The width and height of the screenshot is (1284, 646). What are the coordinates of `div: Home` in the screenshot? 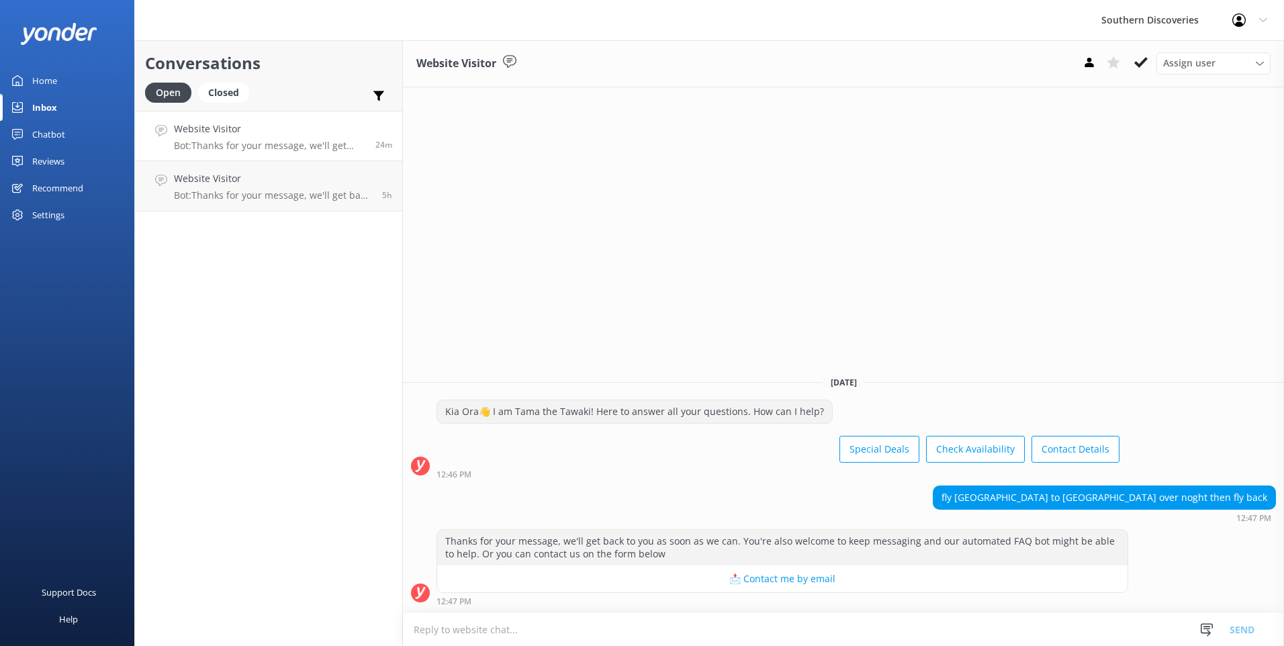 It's located at (44, 81).